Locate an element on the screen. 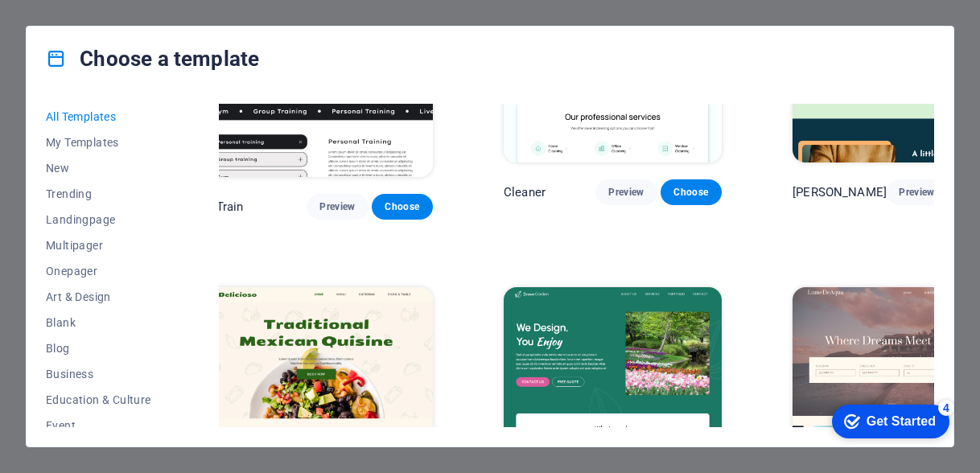 The height and width of the screenshot is (473, 980). button: Blank is located at coordinates (98, 323).